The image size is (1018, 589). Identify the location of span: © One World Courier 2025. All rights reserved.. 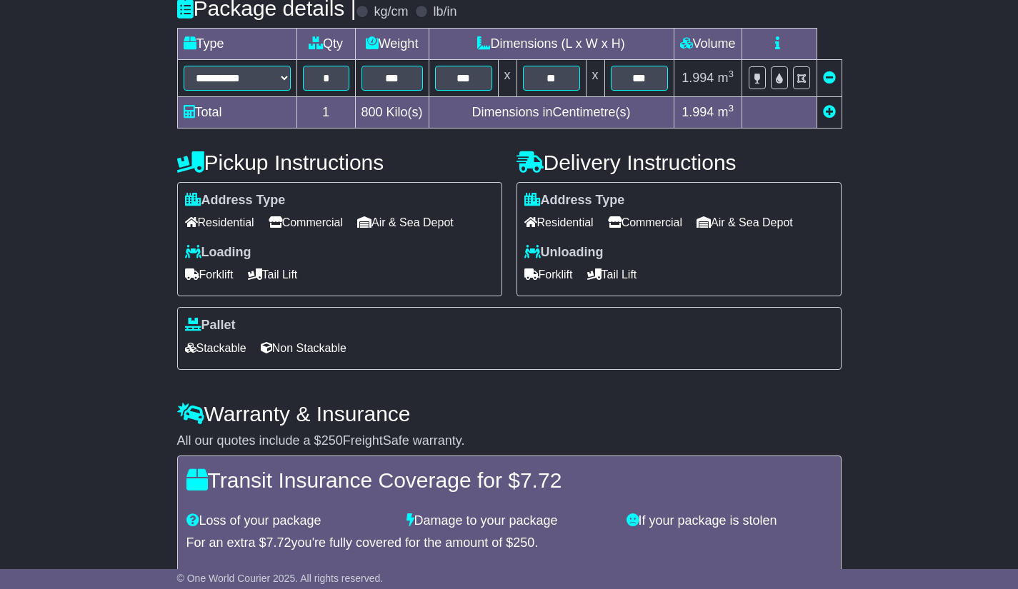
(280, 578).